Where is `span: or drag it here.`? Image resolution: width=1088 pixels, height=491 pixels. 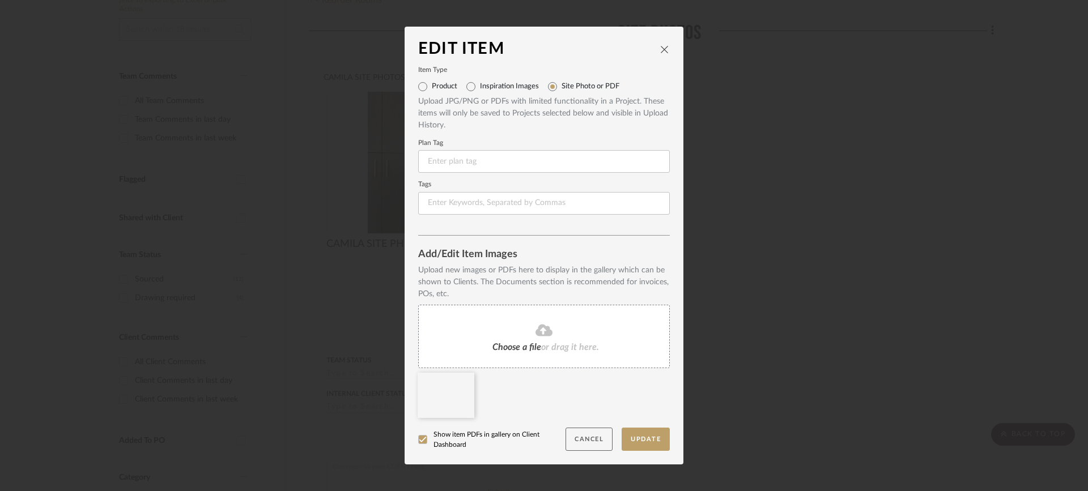 span: or drag it here. is located at coordinates (570, 347).